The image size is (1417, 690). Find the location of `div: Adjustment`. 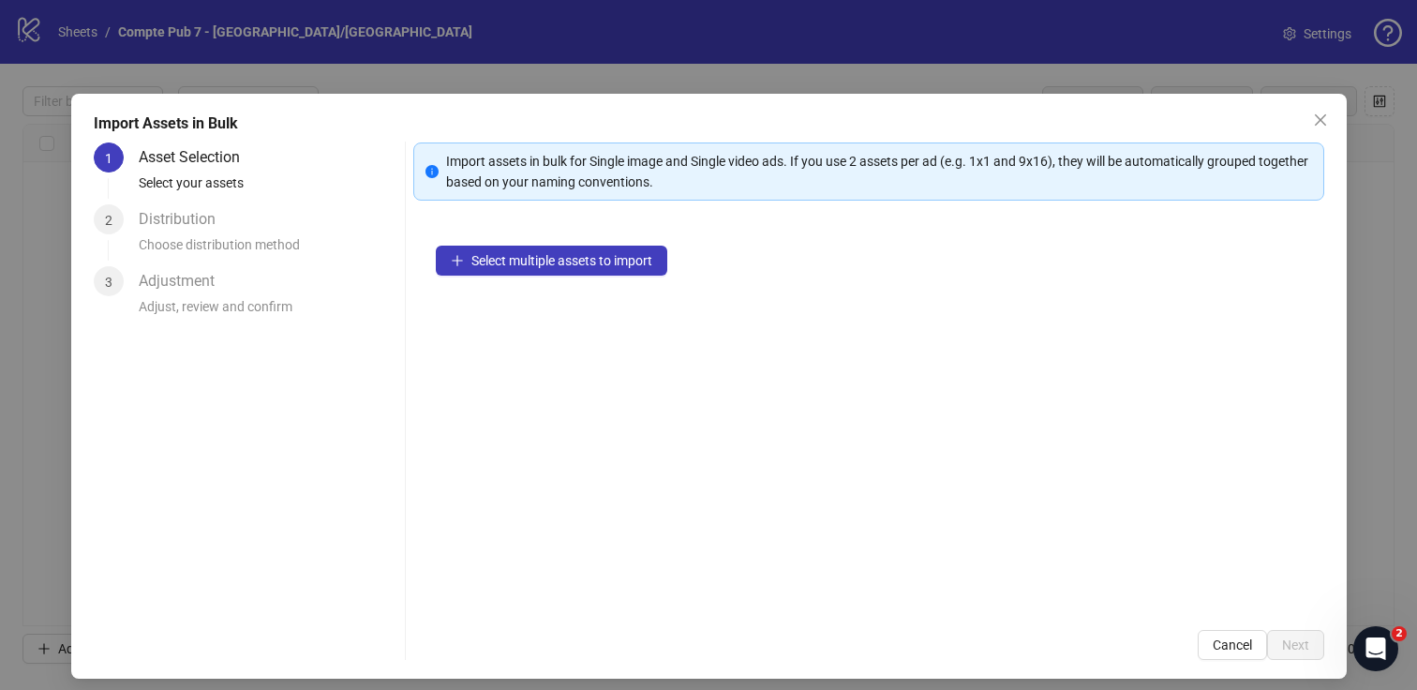

div: Adjustment is located at coordinates (184, 281).